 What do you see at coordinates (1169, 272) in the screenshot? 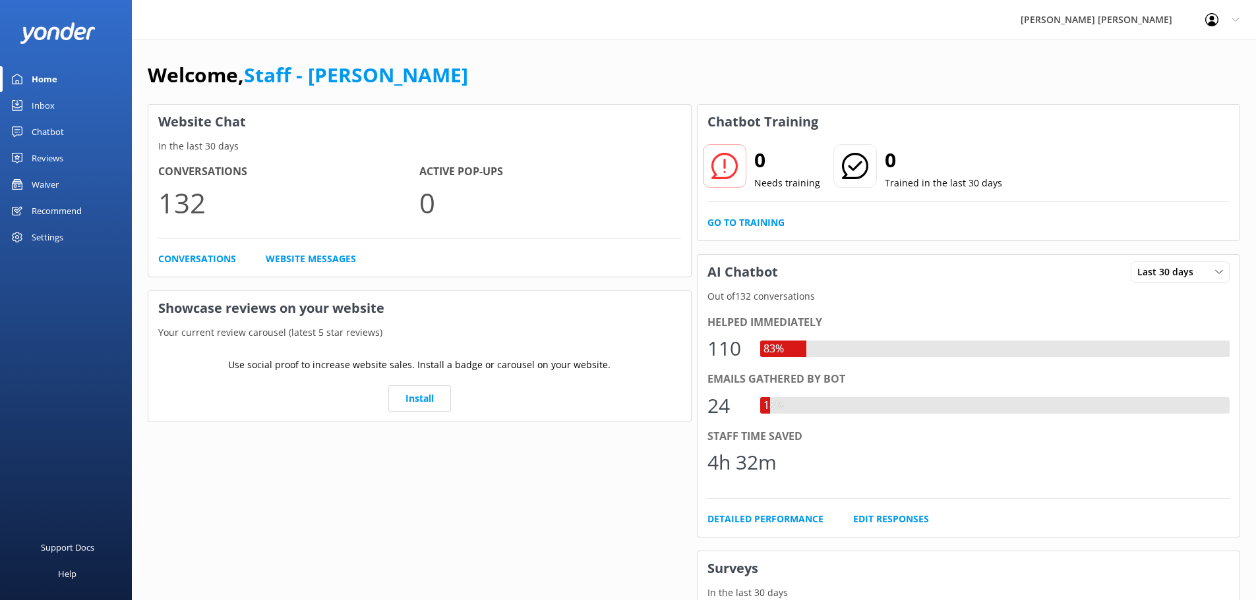
I see `span: Last 30 days` at bounding box center [1169, 272].